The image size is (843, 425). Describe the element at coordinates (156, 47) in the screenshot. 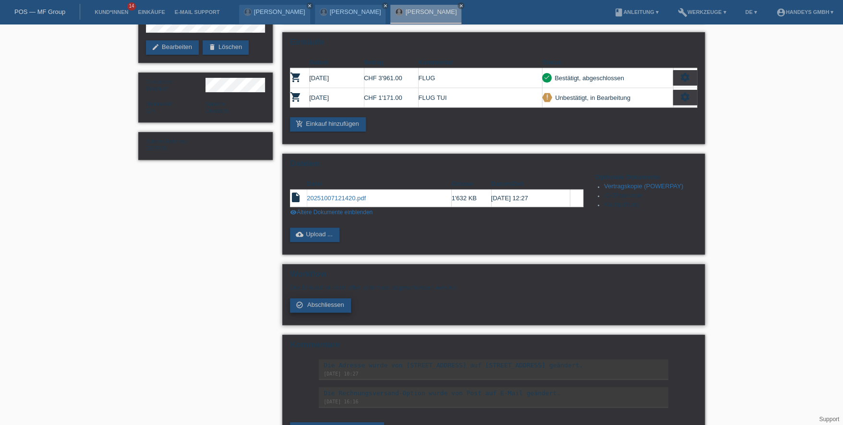

I see `i: edit` at that location.